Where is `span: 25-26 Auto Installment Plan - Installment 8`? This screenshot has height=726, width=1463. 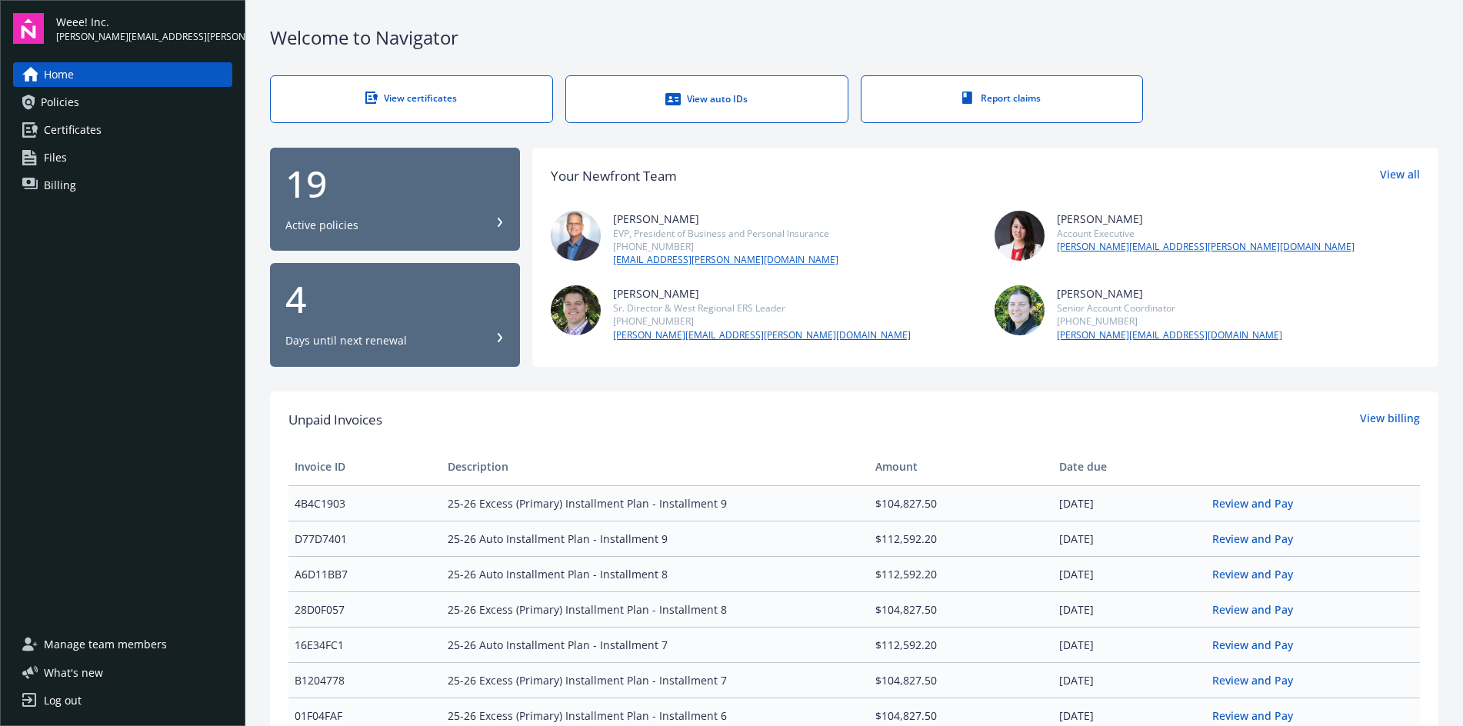 span: 25-26 Auto Installment Plan - Installment 8 is located at coordinates (655, 574).